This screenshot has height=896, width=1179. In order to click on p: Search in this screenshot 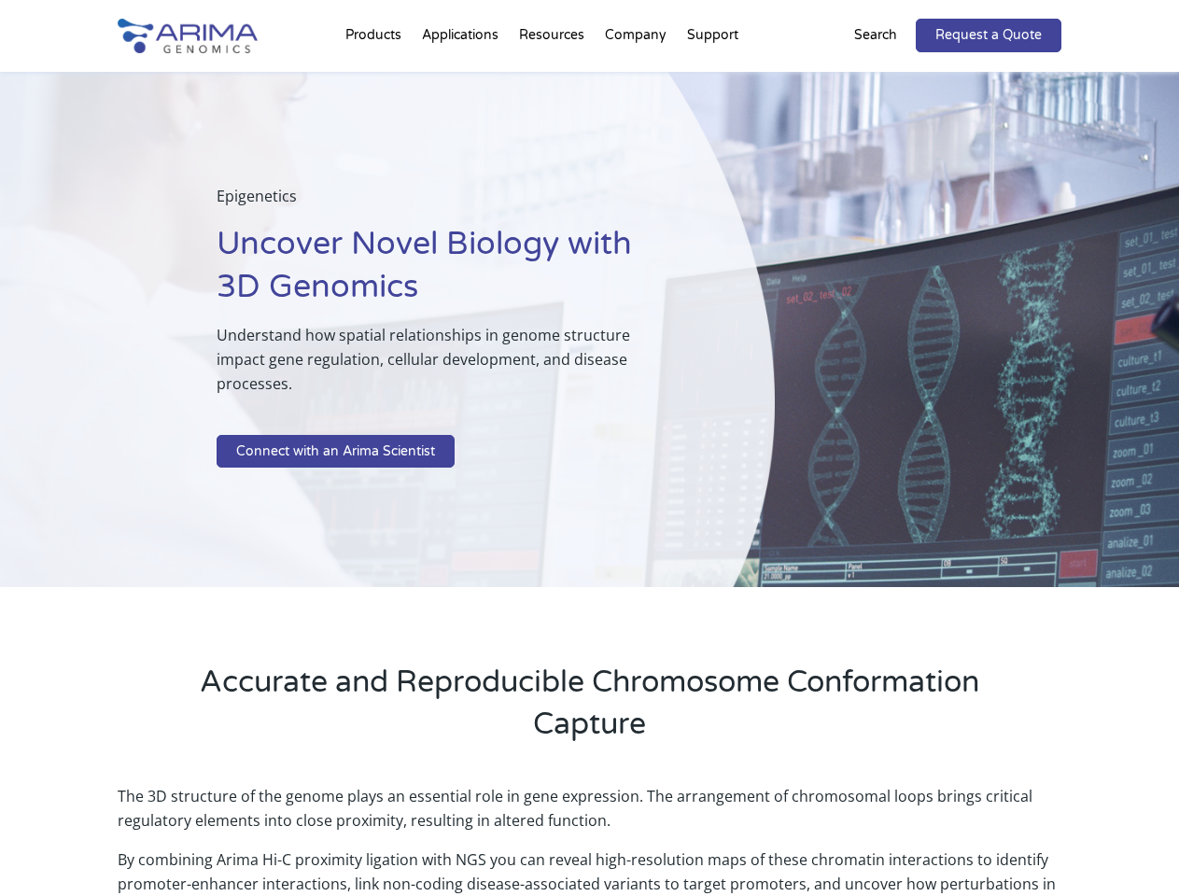, I will do `click(876, 35)`.